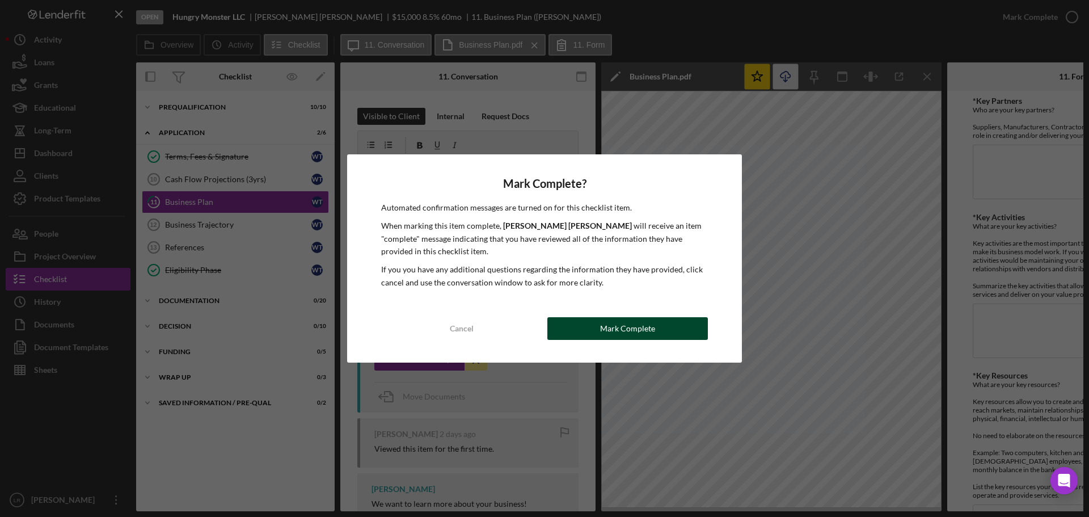 This screenshot has width=1089, height=517. What do you see at coordinates (627, 328) in the screenshot?
I see `div: Mark Complete` at bounding box center [627, 328].